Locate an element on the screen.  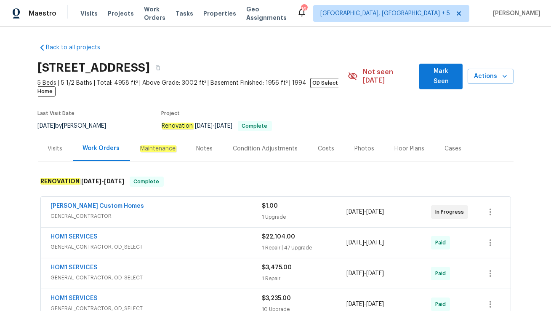
span: GENERAL_CONTRACTOR is located at coordinates (157, 216).